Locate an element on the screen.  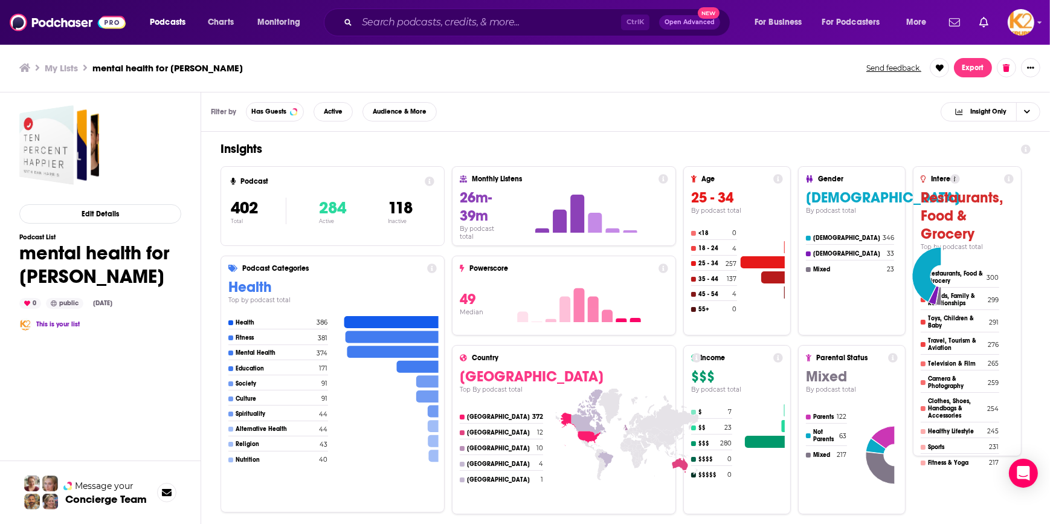
span: 26m-39m is located at coordinates (475, 207).